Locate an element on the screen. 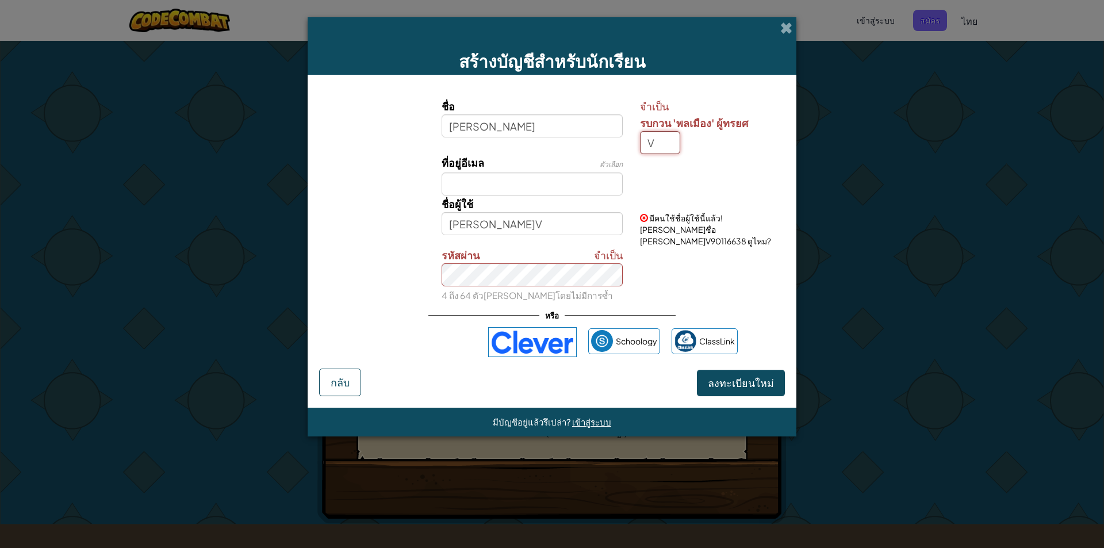 This screenshot has height=548, width=1104. span: หรือ is located at coordinates (552, 315).